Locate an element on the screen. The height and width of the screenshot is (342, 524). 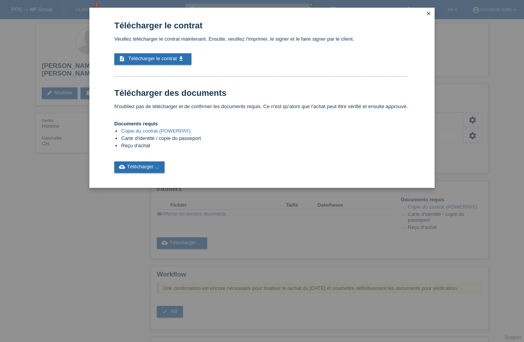
i: get_app is located at coordinates (181, 59).